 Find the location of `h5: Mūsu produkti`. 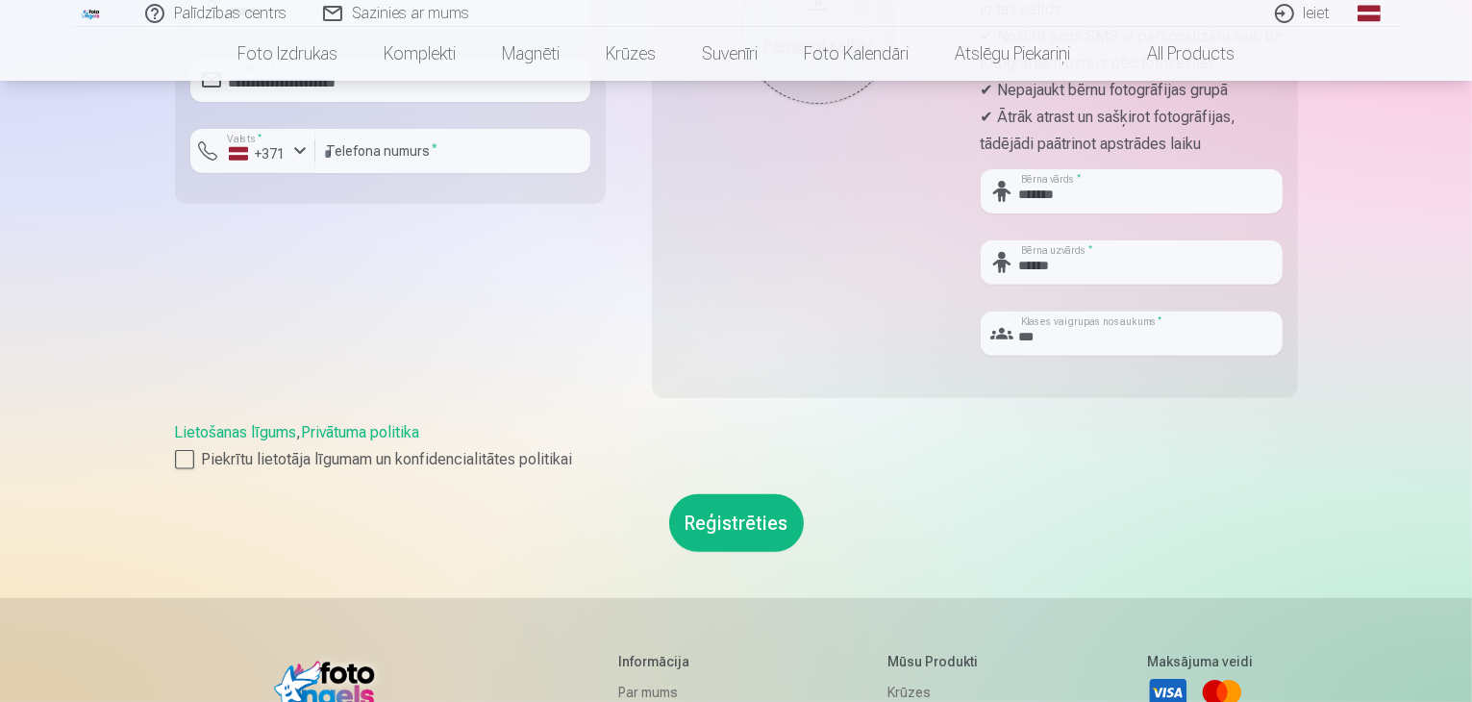

h5: Mūsu produkti is located at coordinates (937, 661).